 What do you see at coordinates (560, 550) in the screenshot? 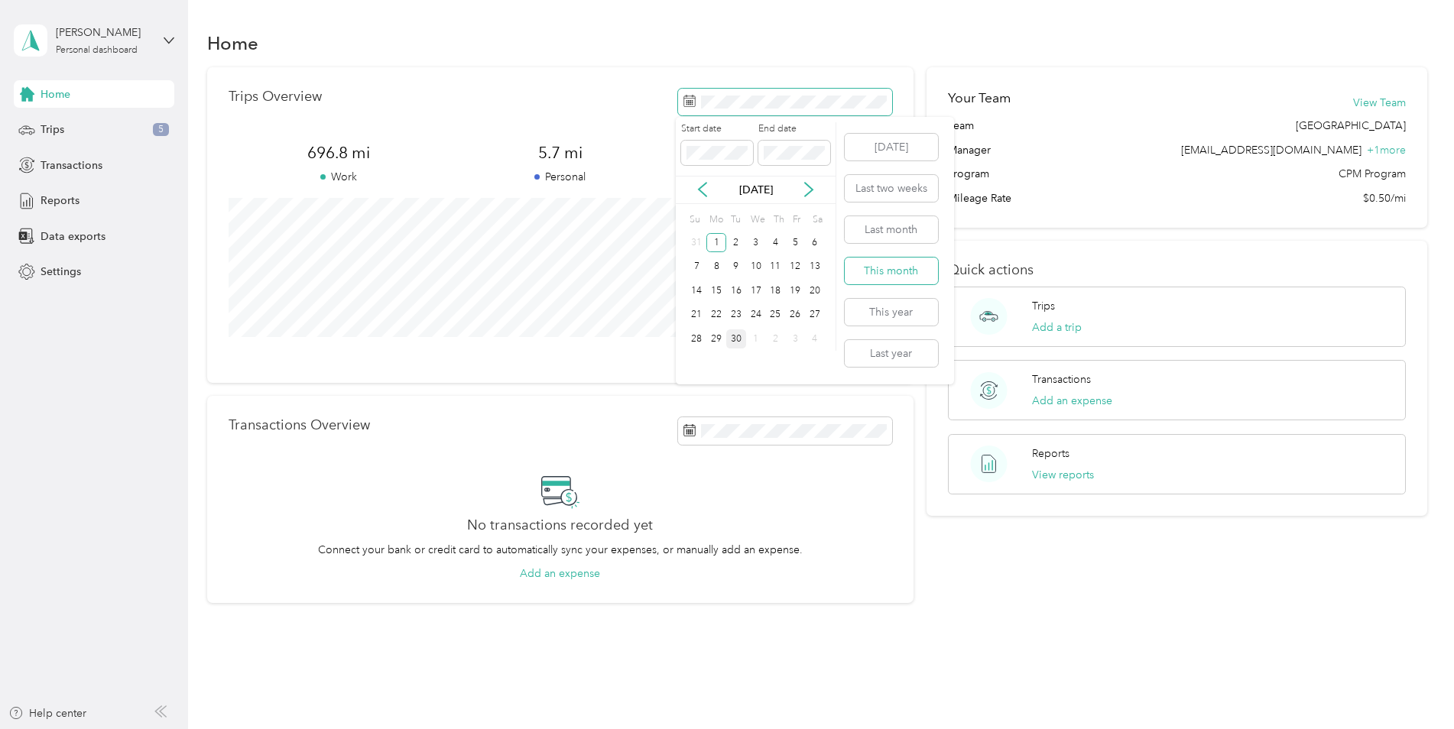
I see `p: Connect your bank or credit card to automatically sync your expenses, or manually add an expense.` at bounding box center [560, 550].